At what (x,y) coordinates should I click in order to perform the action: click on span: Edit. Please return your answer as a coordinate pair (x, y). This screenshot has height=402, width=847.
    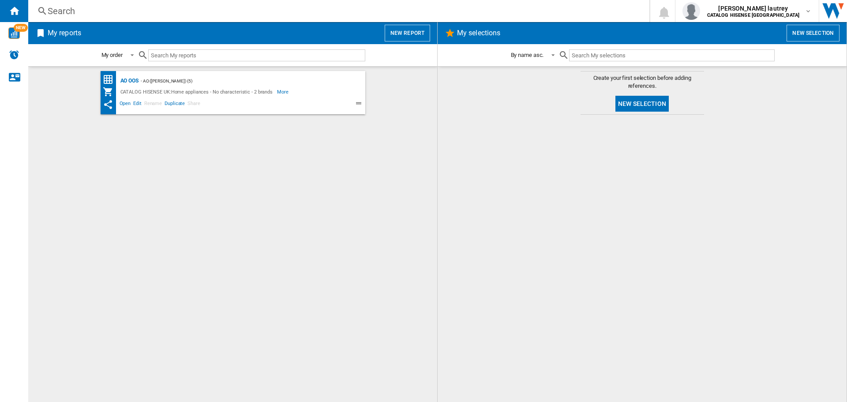
    Looking at the image, I should click on (137, 105).